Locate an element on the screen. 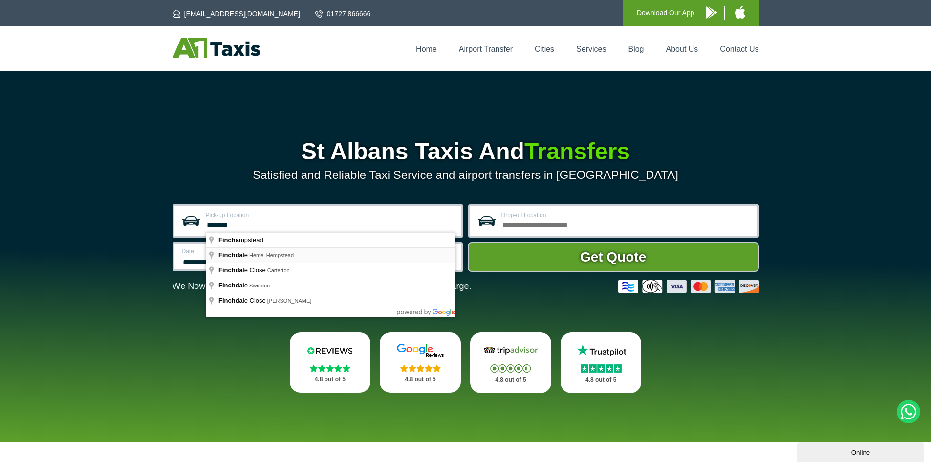  label: Drop-off Location is located at coordinates (626, 215).